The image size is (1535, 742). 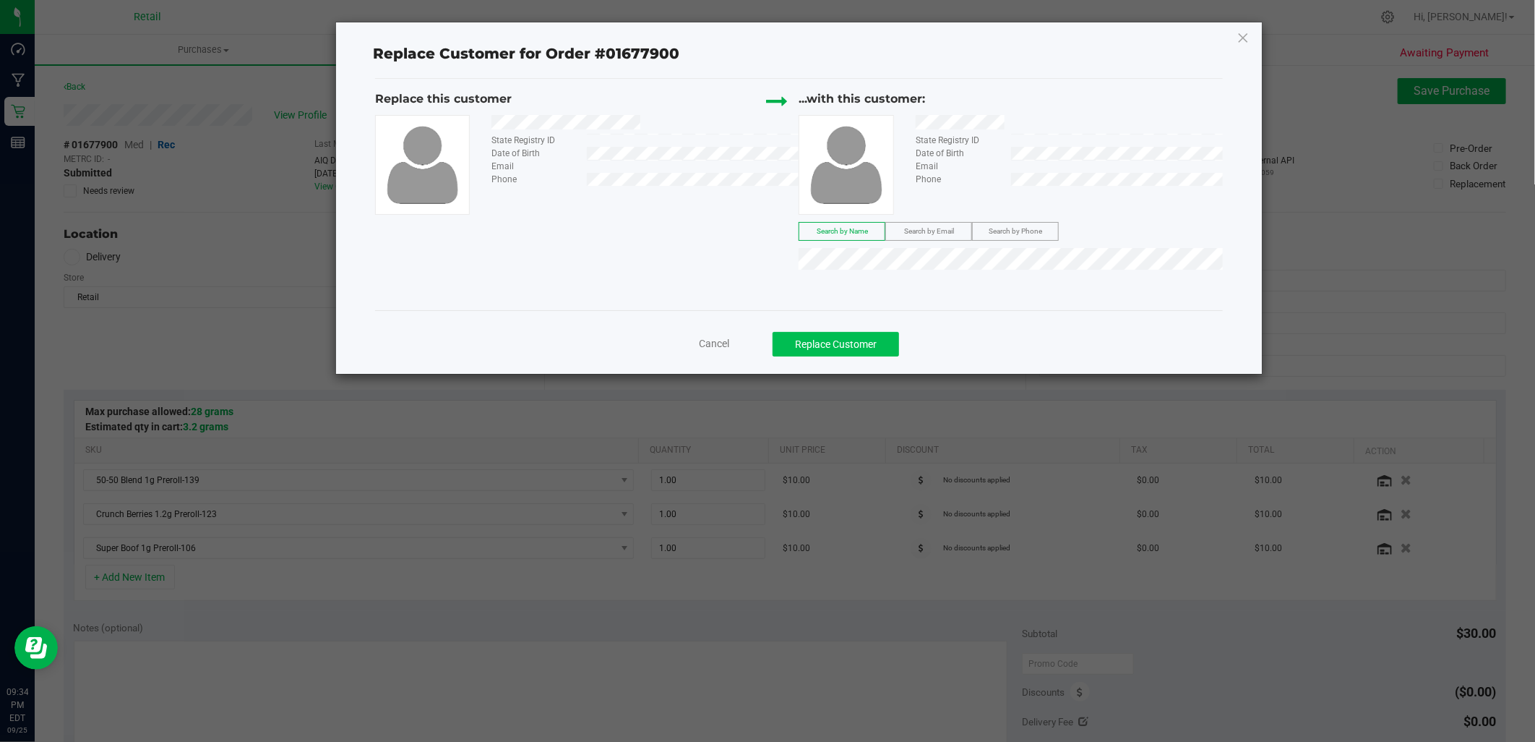 I want to click on span: Search by Email, so click(x=929, y=231).